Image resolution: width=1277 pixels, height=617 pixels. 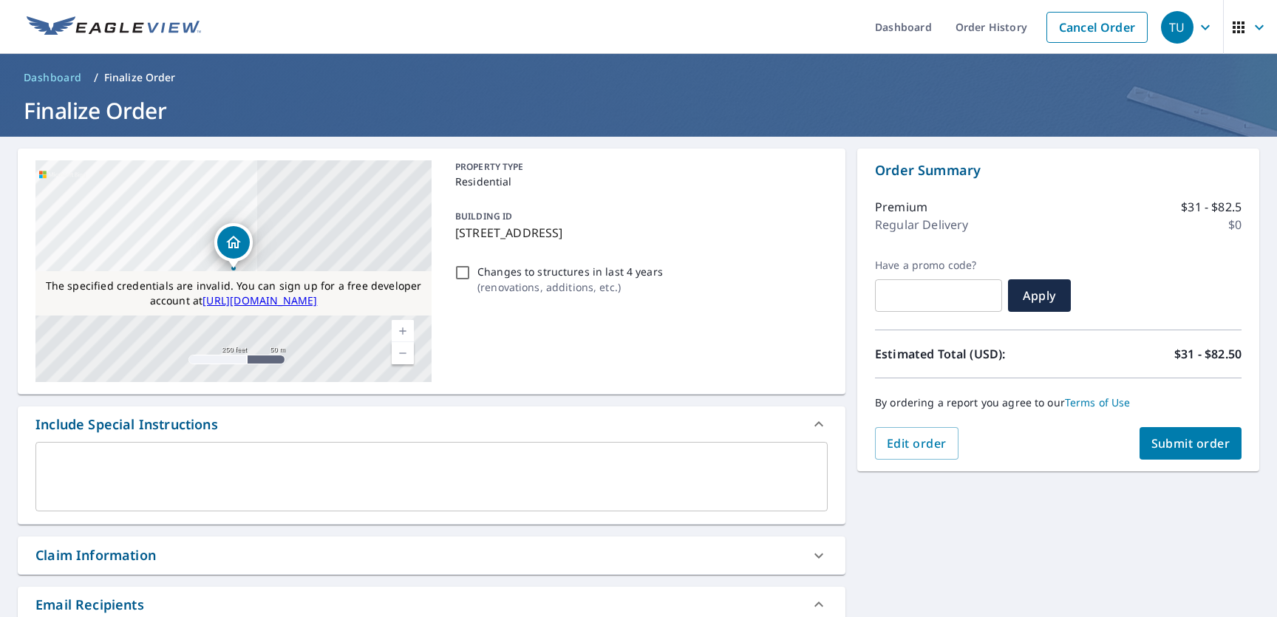 I want to click on div: The specified credentials are invalid. You can sign up for a free developer account at, so click(x=234, y=293).